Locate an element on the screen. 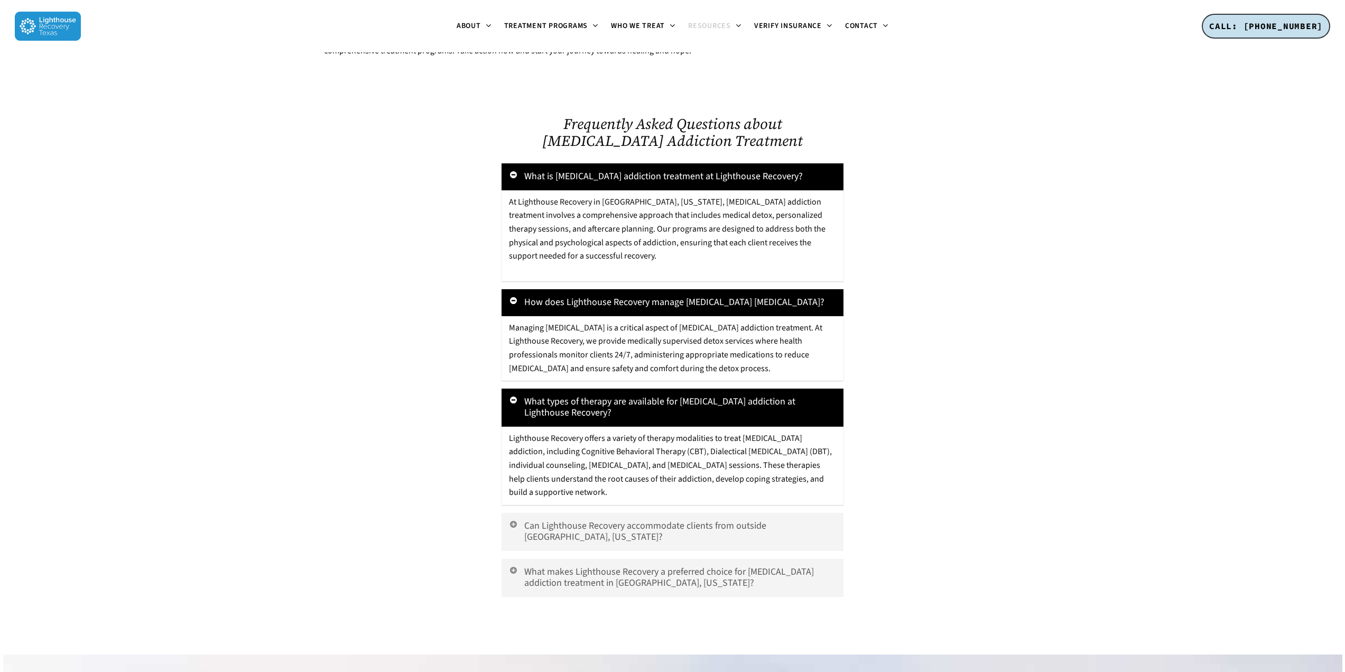  span: Treatment Programs is located at coordinates (546, 26).